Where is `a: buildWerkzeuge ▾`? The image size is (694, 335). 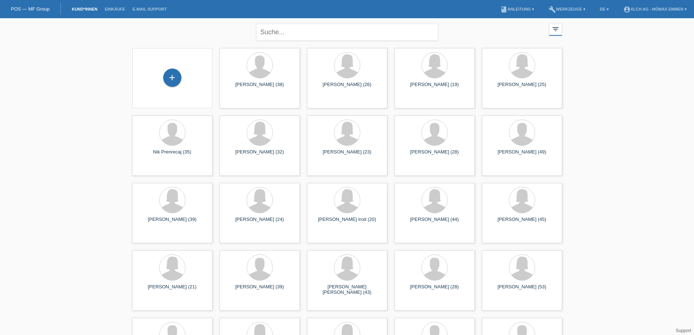
a: buildWerkzeuge ▾ is located at coordinates (567, 9).